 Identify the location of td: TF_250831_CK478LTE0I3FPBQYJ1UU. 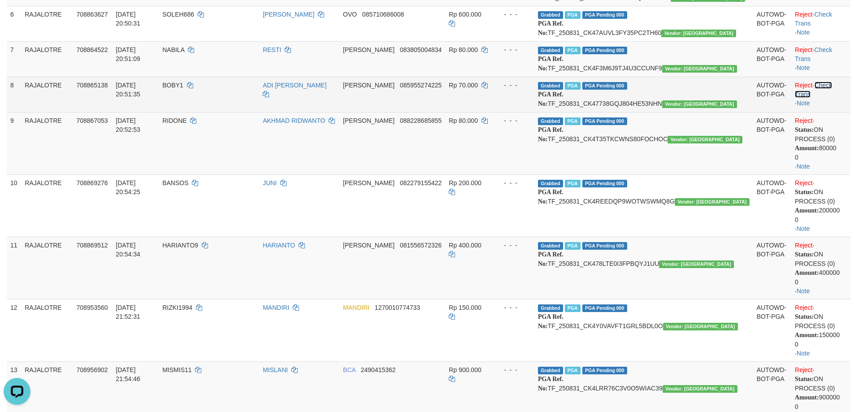
(643, 268).